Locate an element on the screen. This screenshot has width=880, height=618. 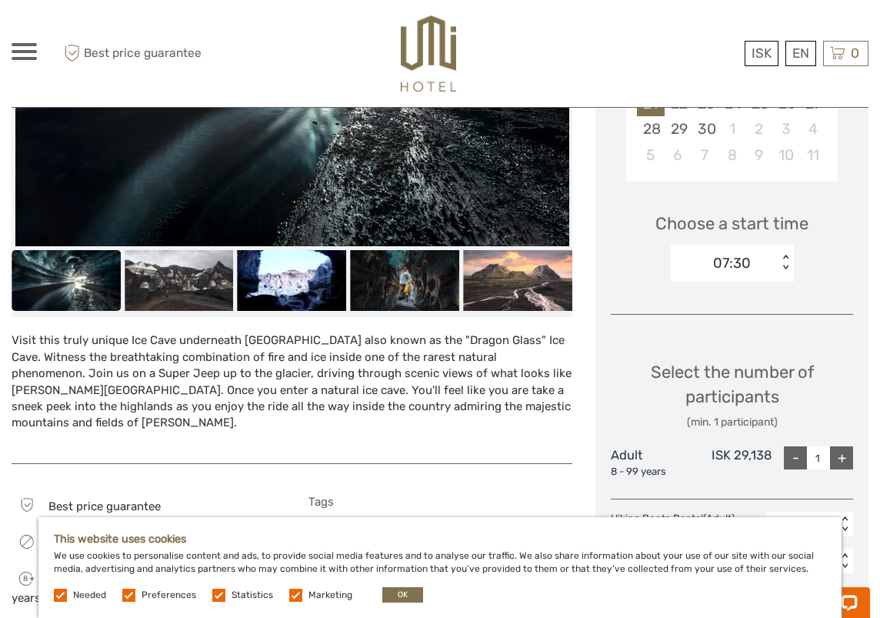
div: Choose Wednesday, October 8th, 2025 is located at coordinates (732, 155).